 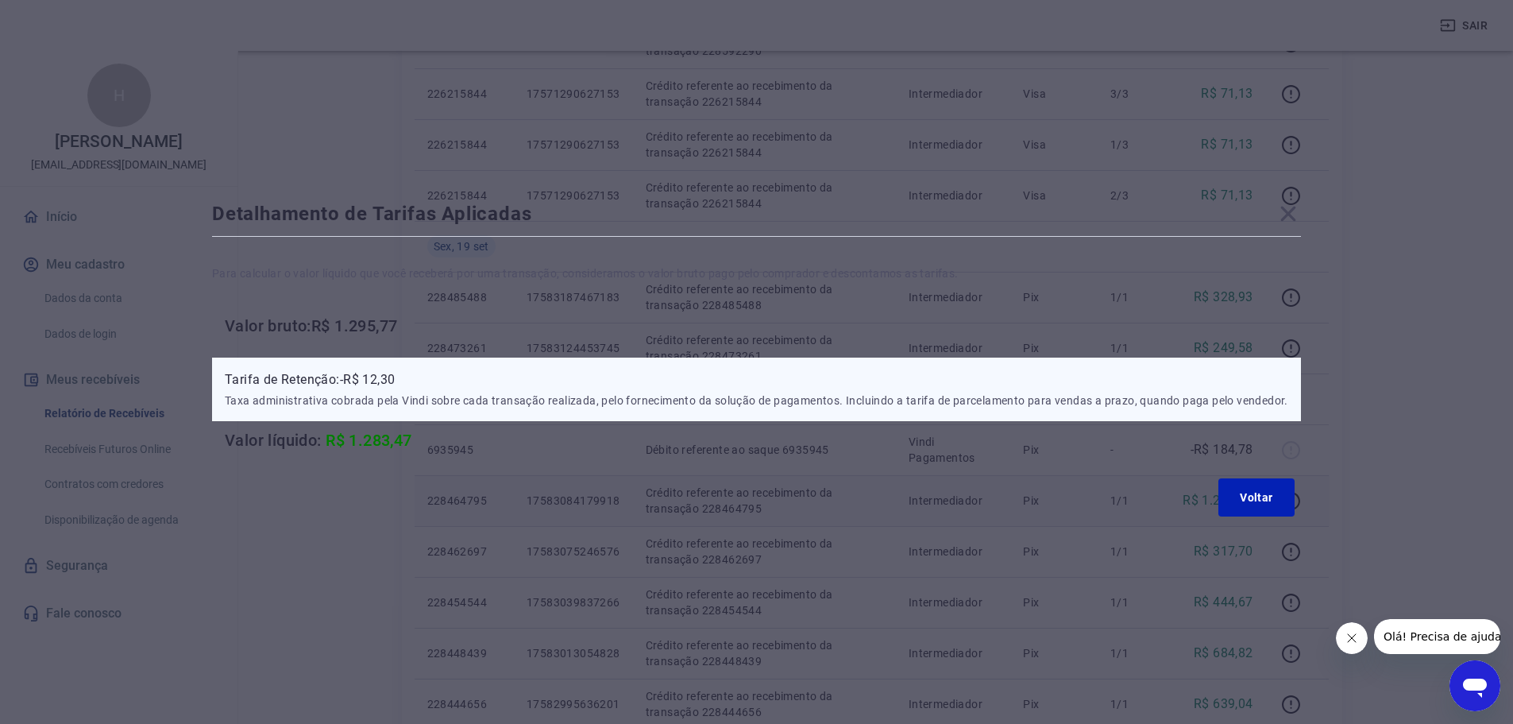 What do you see at coordinates (1257, 497) in the screenshot?
I see `button: Voltar` at bounding box center [1257, 497].